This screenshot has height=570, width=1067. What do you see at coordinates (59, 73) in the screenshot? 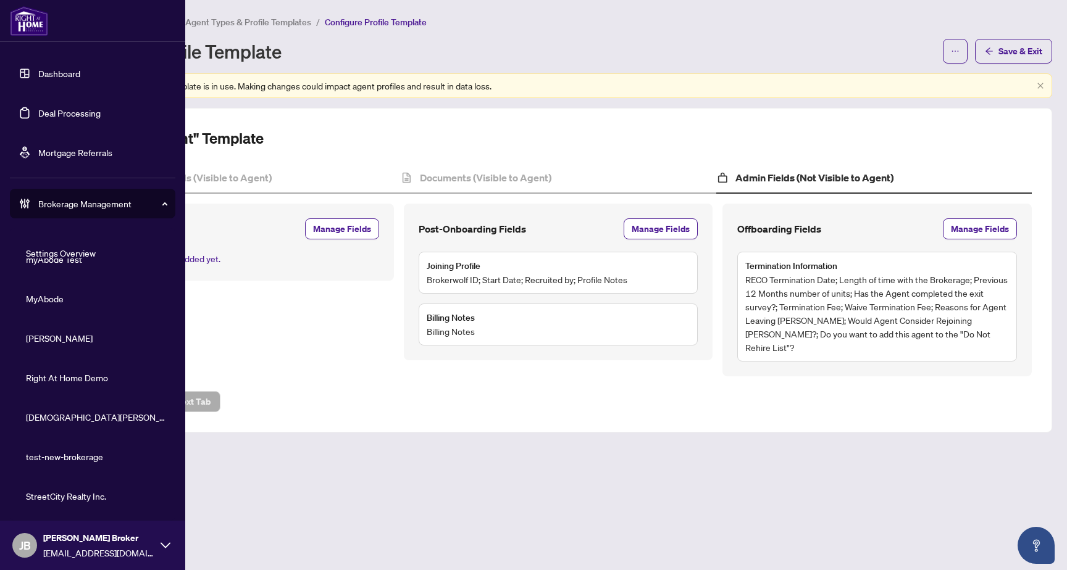
I see `a: Dashboard` at bounding box center [59, 73].